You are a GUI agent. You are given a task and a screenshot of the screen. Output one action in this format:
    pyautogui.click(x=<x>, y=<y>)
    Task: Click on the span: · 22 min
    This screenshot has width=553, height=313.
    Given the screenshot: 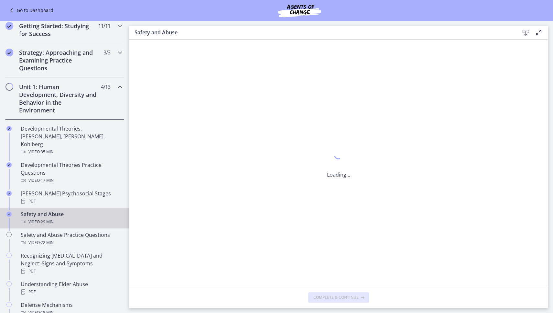 What is the action you would take?
    pyautogui.click(x=47, y=242)
    